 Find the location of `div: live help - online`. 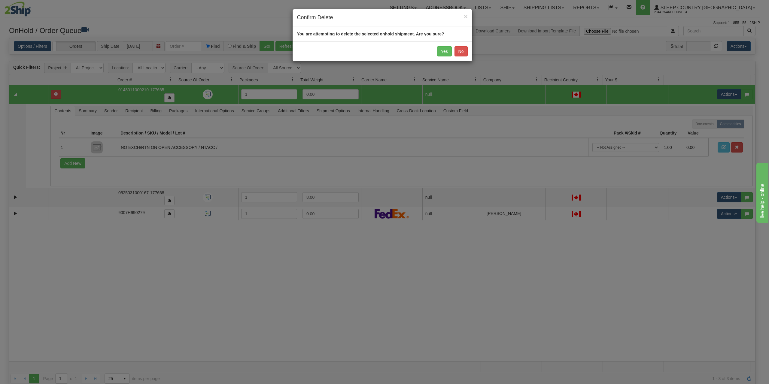

div: live help - online is located at coordinates (30, 7).